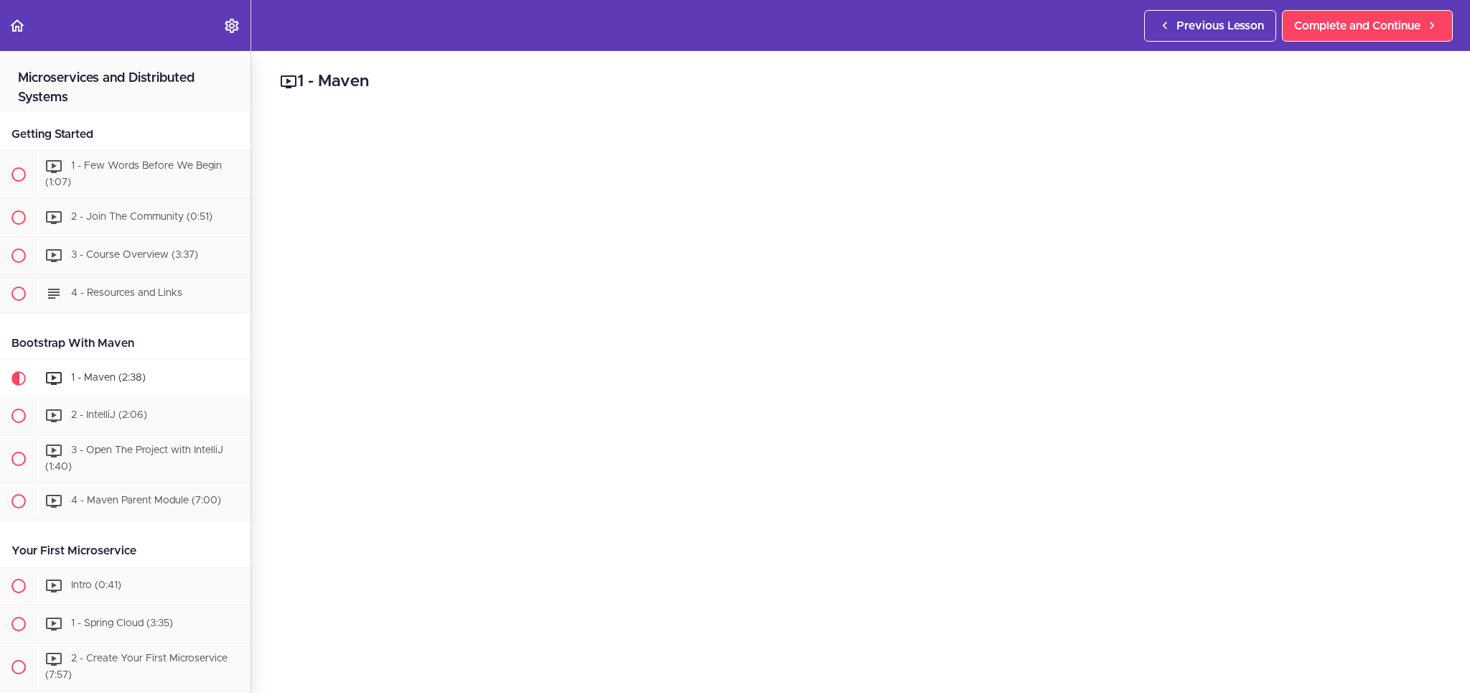 This screenshot has width=1470, height=693. I want to click on span: 1 - Spring Cloud (3:35), so click(122, 624).